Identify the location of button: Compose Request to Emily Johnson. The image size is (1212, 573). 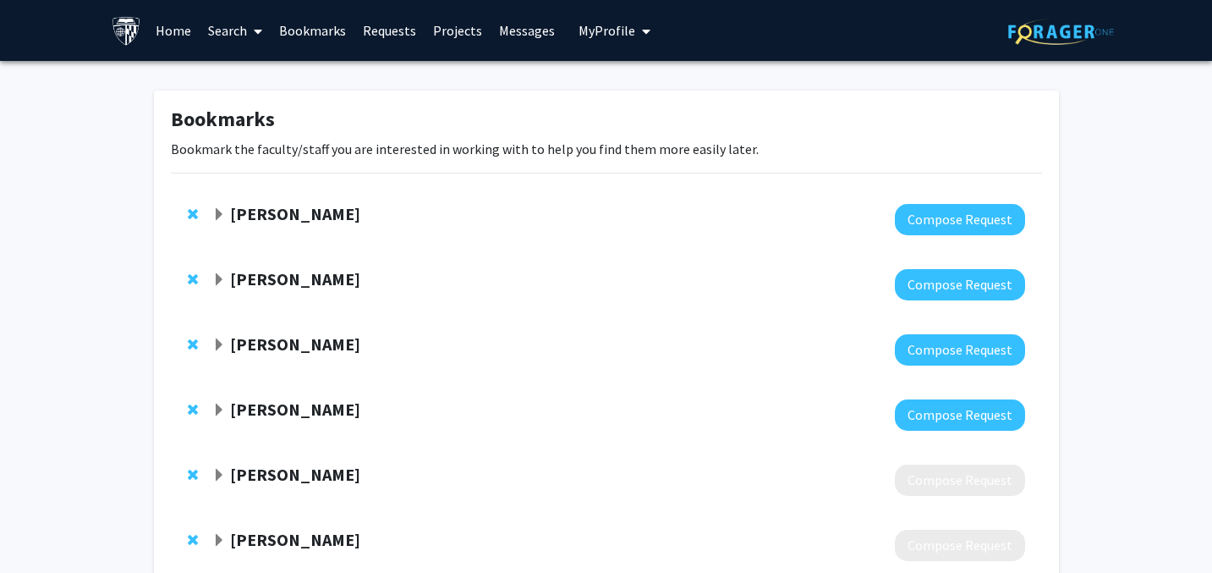
(960, 284).